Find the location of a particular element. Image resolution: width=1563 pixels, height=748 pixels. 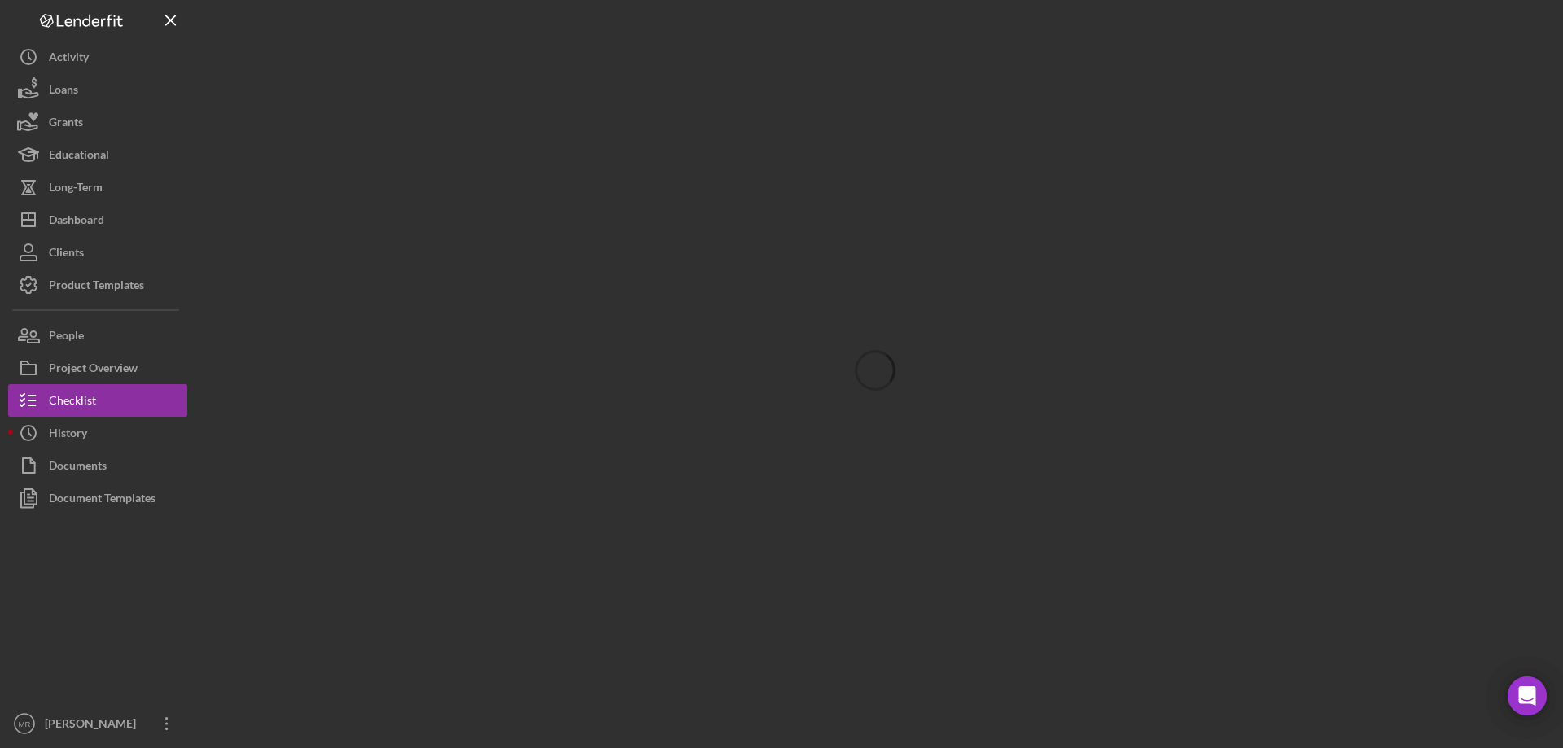

button: Document Templates is located at coordinates (98, 498).